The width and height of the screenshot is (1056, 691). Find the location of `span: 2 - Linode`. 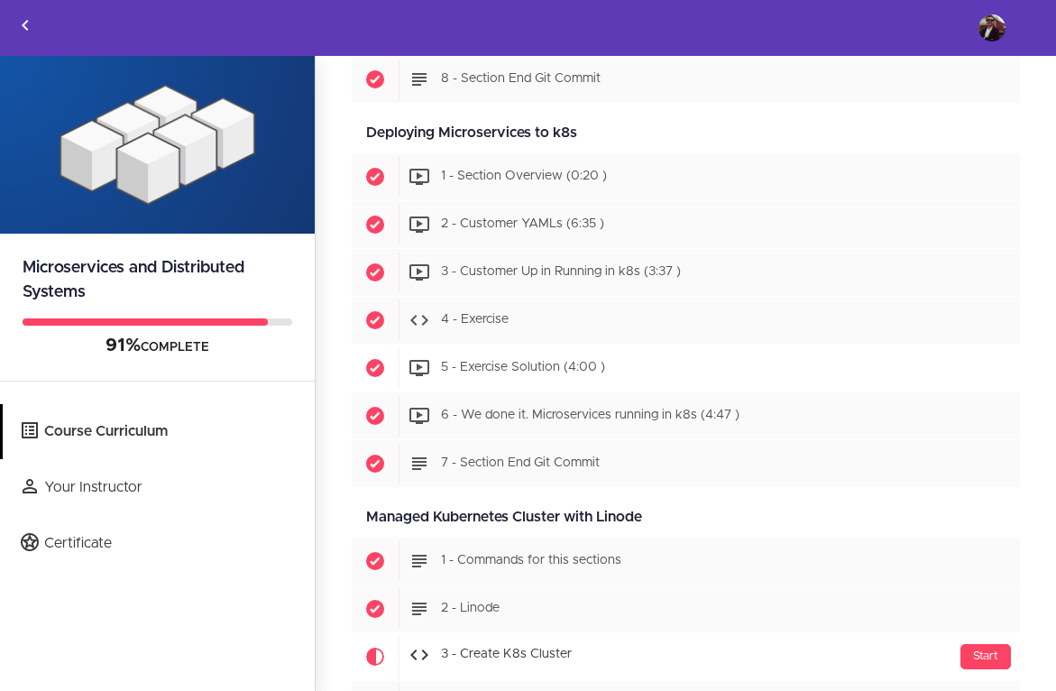

span: 2 - Linode is located at coordinates (470, 609).